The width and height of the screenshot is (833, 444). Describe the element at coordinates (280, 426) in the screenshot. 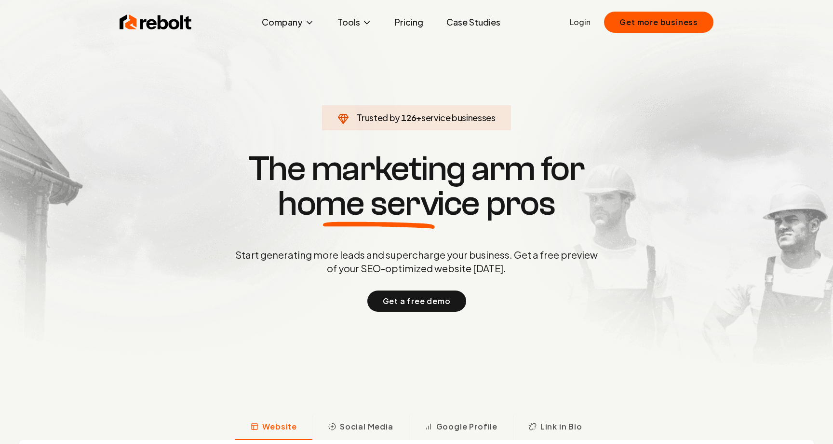

I see `span: Website` at that location.